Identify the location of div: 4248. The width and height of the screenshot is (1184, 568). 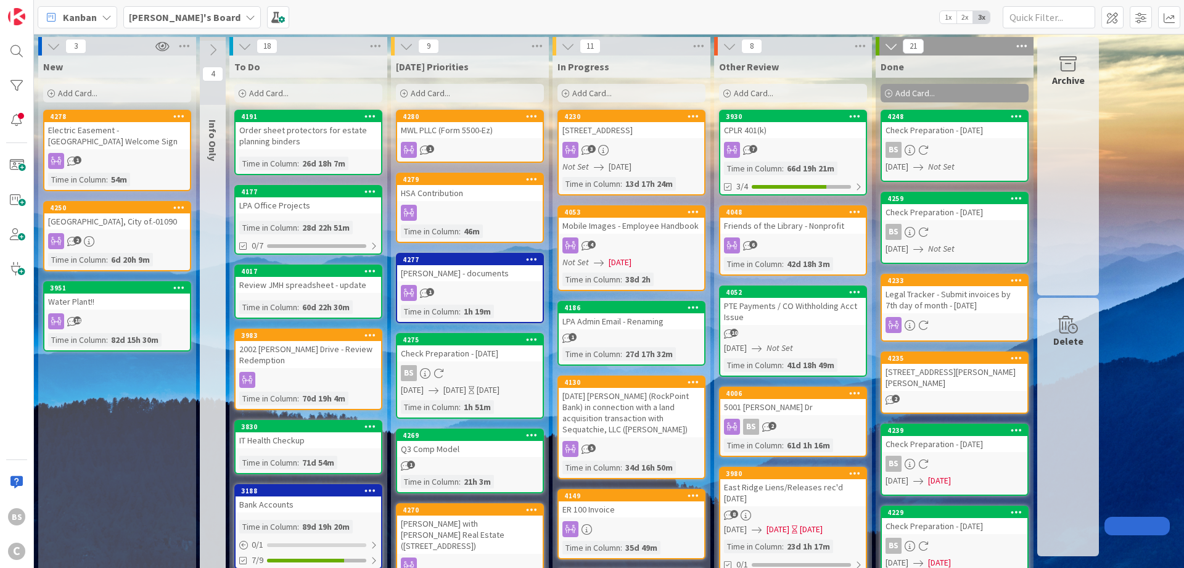
(957, 117).